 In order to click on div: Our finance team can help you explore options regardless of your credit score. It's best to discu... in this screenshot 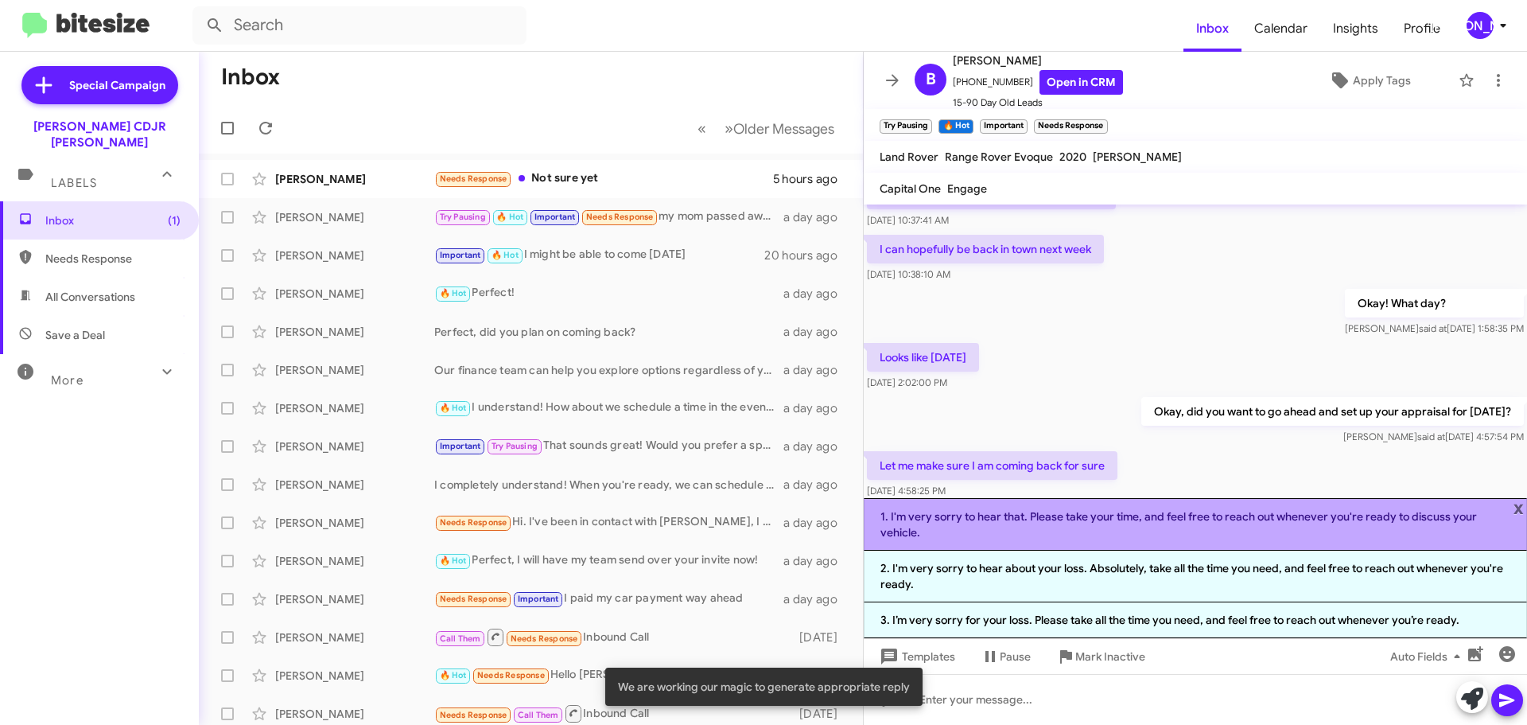, I will do `click(609, 370)`.